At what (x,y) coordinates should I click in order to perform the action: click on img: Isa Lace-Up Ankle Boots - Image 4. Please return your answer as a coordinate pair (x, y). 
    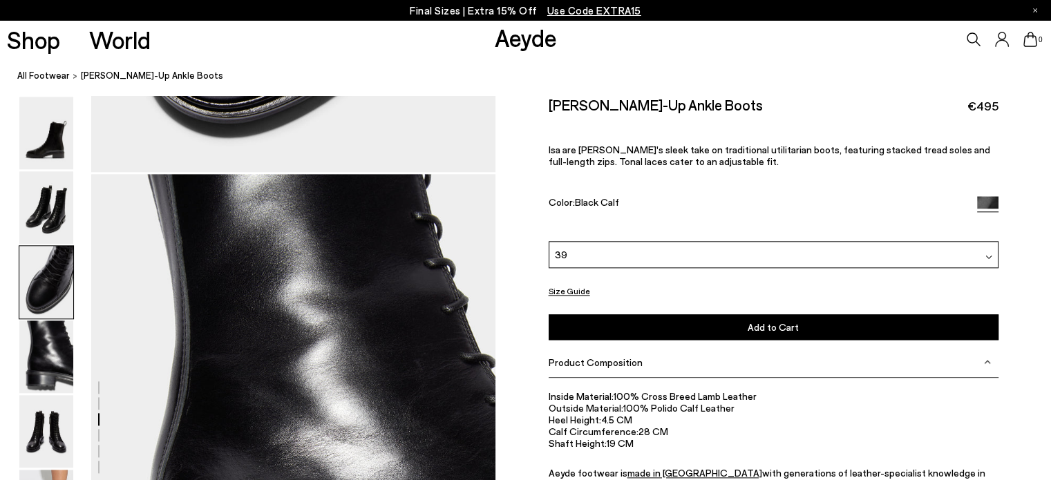
    Looking at the image, I should click on (46, 357).